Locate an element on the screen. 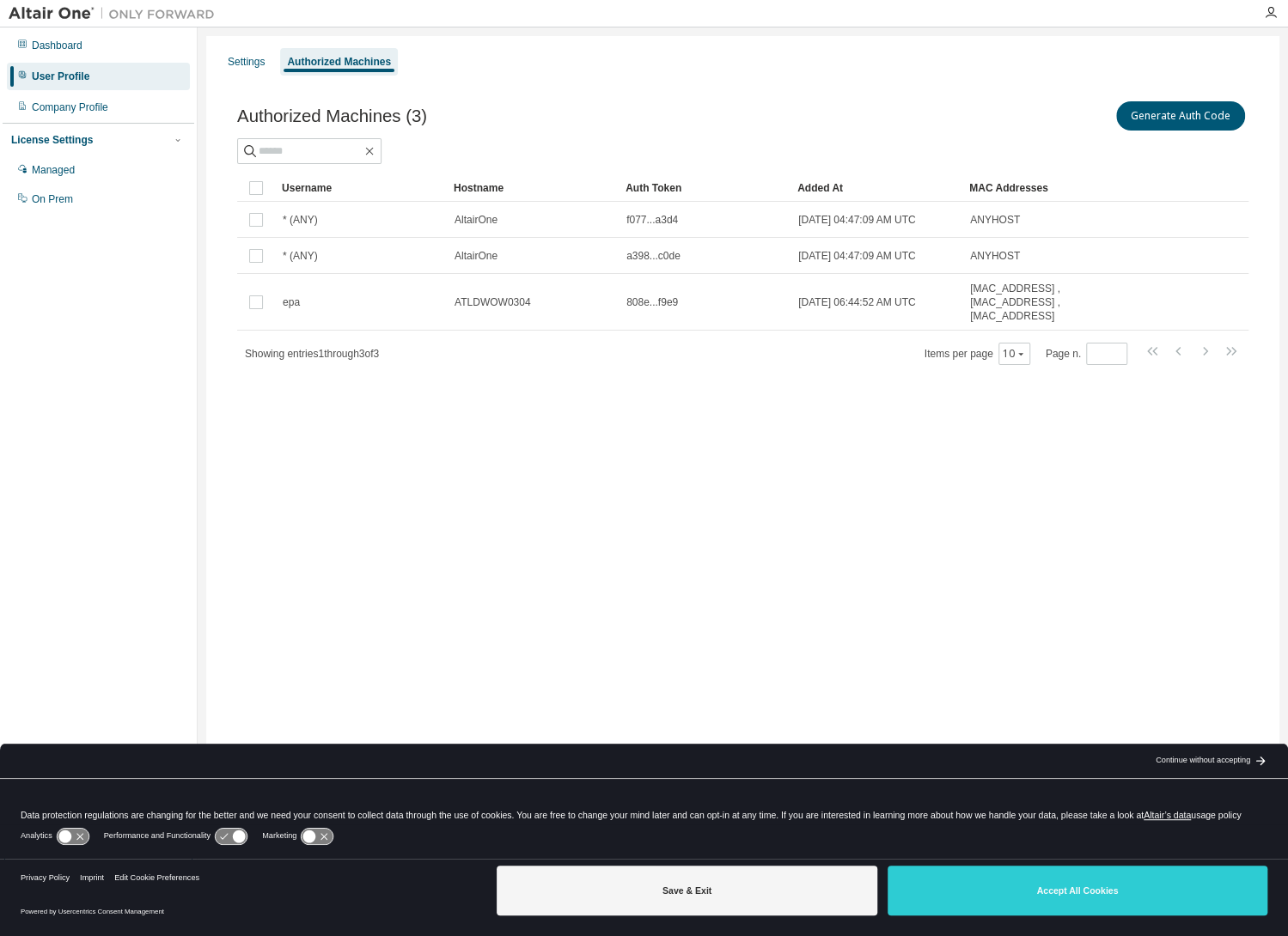  span: Showing entries 1 through 3 of 3 is located at coordinates (311, 354).